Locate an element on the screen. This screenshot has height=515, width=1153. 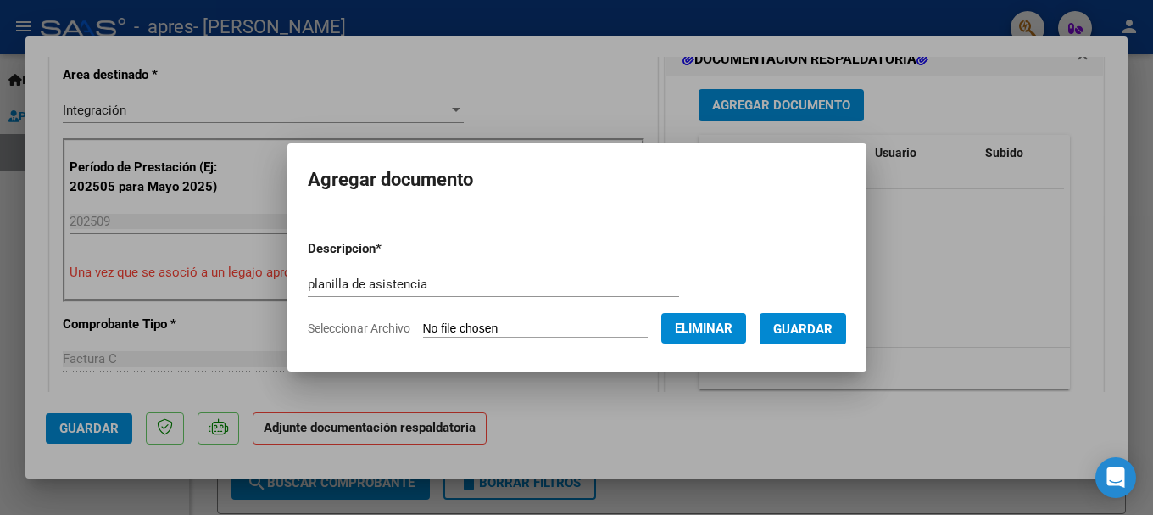
button: Guardar is located at coordinates (803, 328).